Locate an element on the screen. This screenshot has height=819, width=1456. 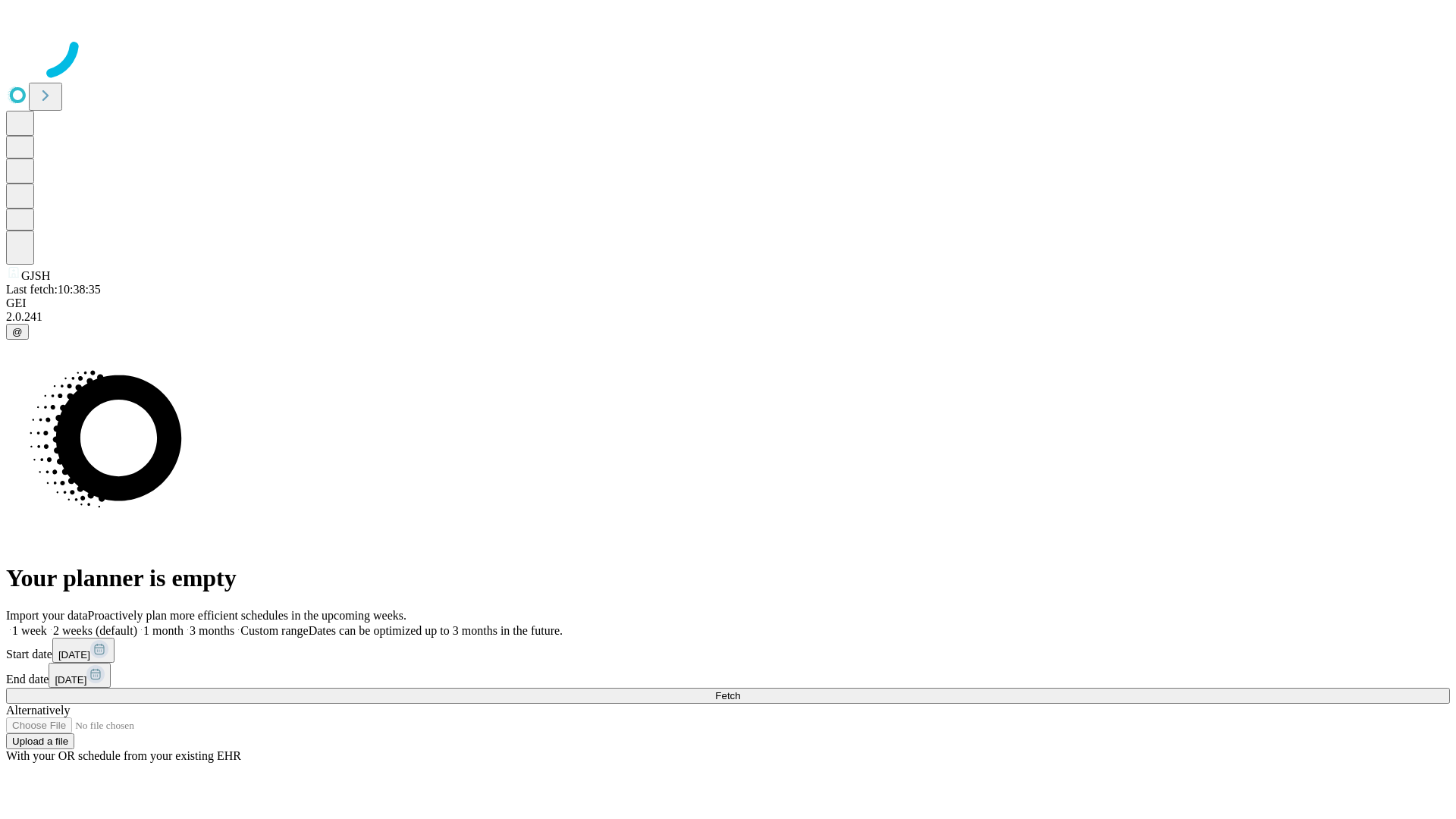
span: GJSH is located at coordinates (36, 275).